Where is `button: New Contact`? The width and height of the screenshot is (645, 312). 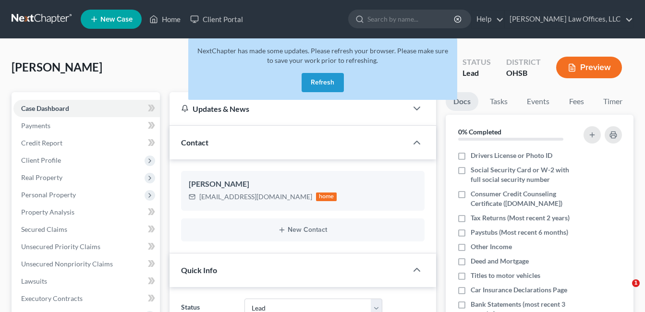
button: New Contact is located at coordinates (303, 230).